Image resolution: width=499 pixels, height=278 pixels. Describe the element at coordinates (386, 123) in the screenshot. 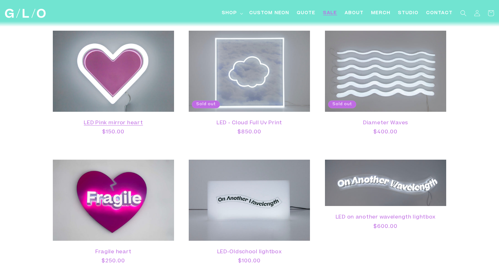

I see `a: Diameter Waves` at that location.